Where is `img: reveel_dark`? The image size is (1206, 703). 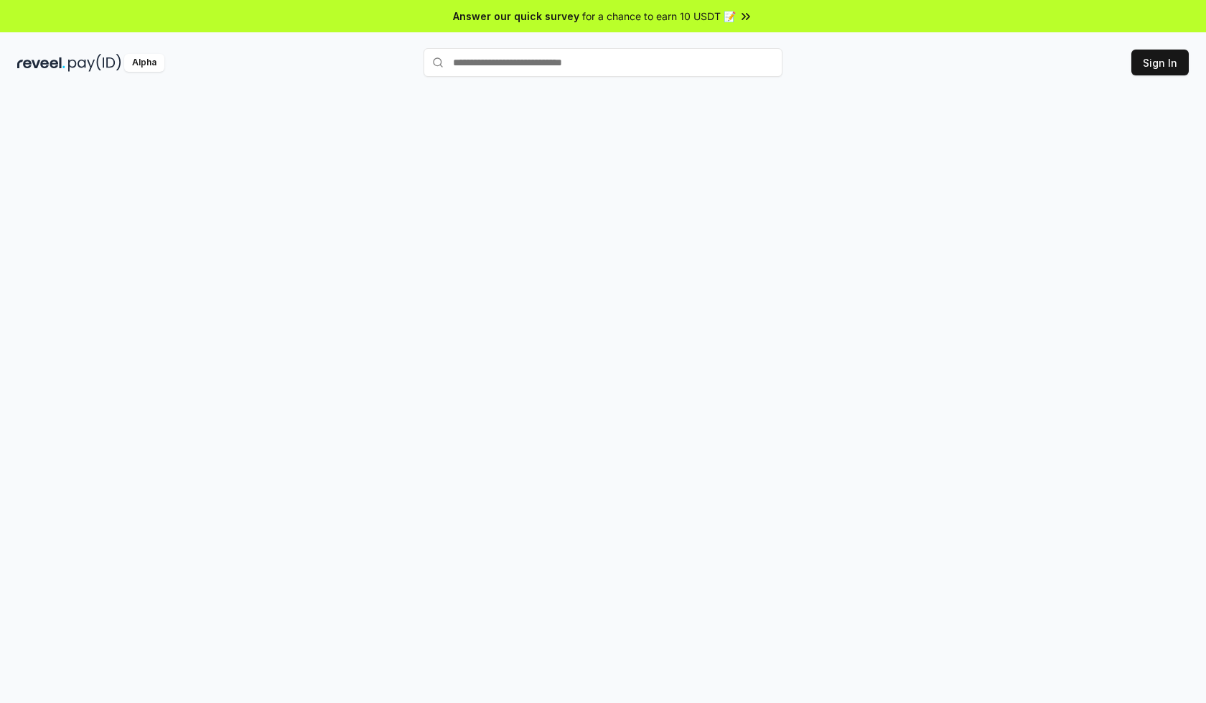 img: reveel_dark is located at coordinates (41, 62).